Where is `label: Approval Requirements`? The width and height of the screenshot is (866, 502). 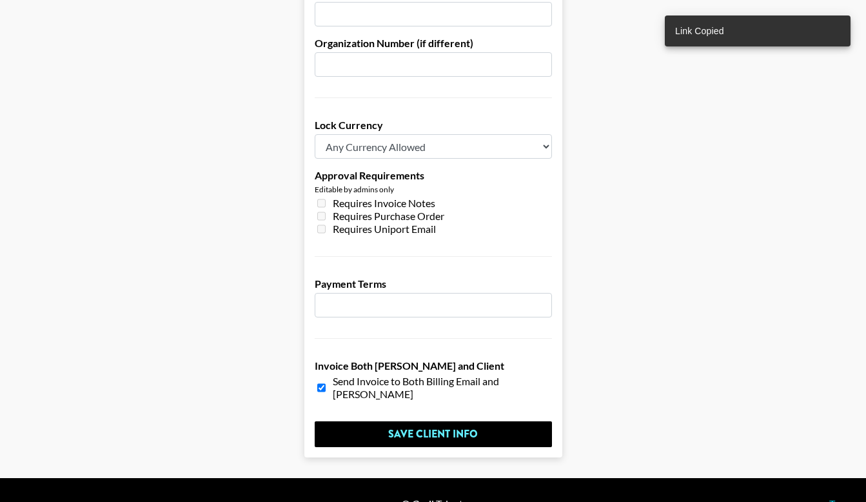 label: Approval Requirements is located at coordinates (433, 175).